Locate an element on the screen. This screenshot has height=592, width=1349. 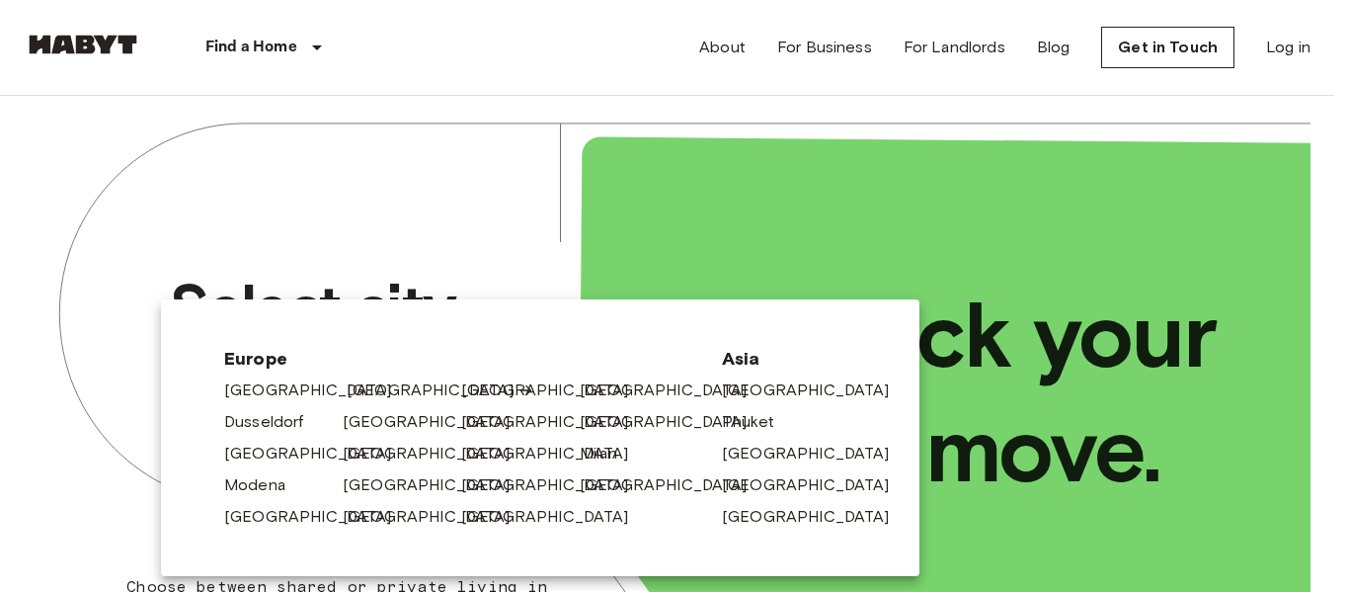
a: Milan is located at coordinates (608, 453).